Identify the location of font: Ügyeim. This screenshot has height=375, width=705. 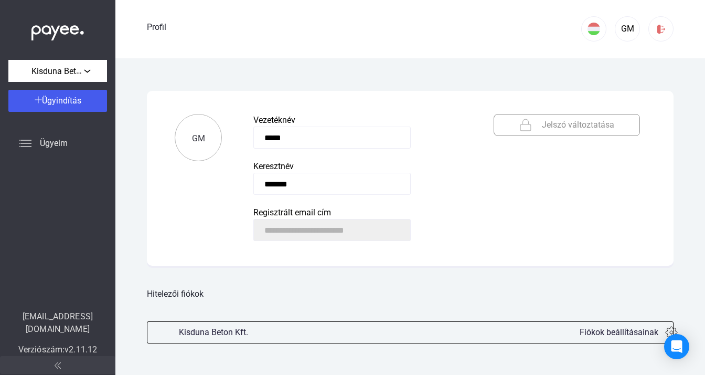
(54, 143).